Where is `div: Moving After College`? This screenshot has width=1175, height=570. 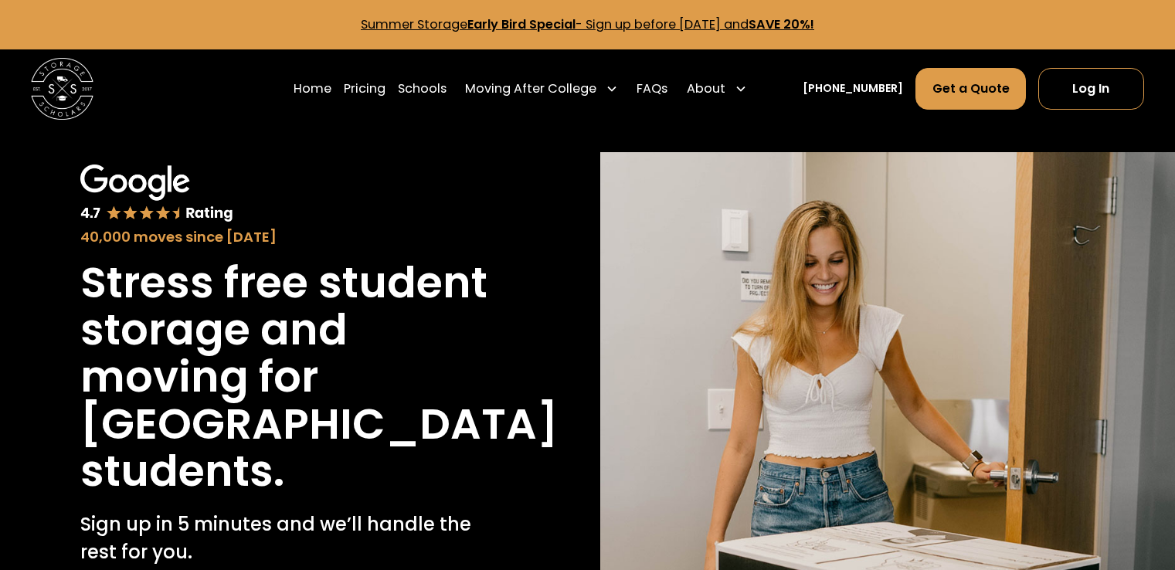 div: Moving After College is located at coordinates (531, 89).